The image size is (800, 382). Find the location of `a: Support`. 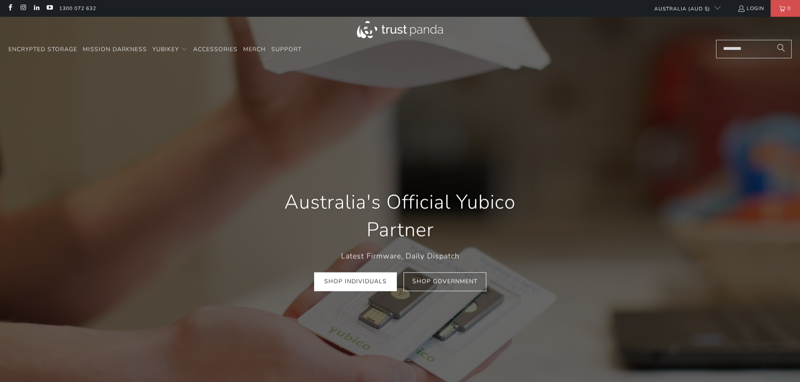

a: Support is located at coordinates (286, 50).